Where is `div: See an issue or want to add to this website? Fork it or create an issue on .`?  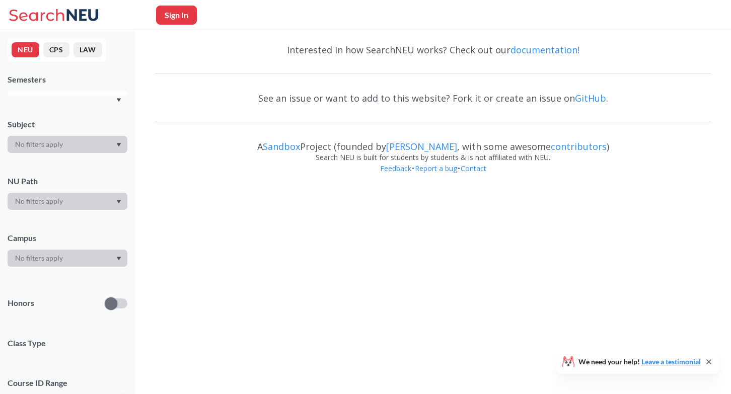 div: See an issue or want to add to this website? Fork it or create an issue on . is located at coordinates (433, 98).